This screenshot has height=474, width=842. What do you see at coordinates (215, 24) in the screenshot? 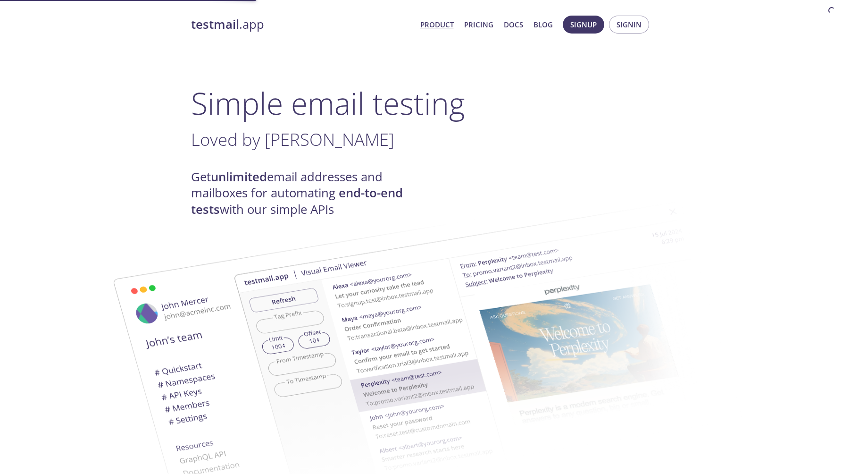
I see `strong: testmail` at bounding box center [215, 24].